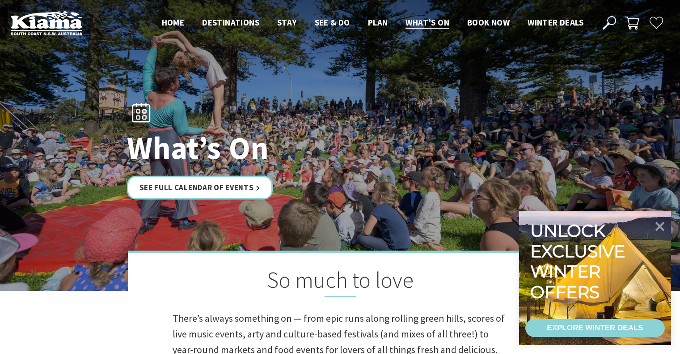 The height and width of the screenshot is (354, 680). Describe the element at coordinates (231, 22) in the screenshot. I see `span: Destinations` at that location.